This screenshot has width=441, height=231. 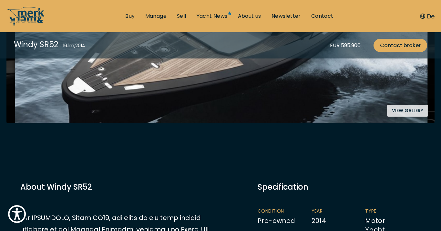 I want to click on a: Sell, so click(x=181, y=16).